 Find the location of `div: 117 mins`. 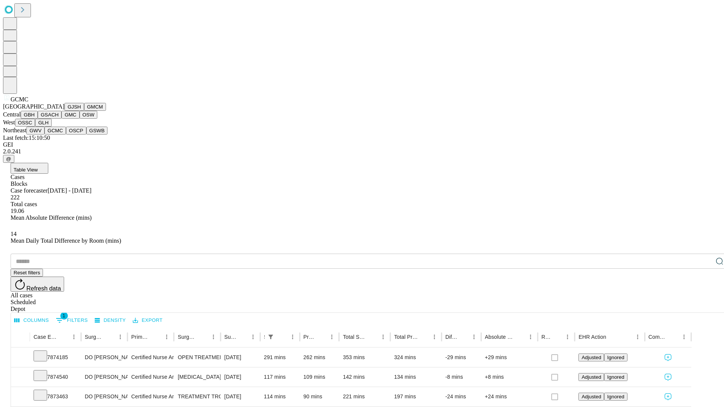

div: 117 mins is located at coordinates (280, 377).